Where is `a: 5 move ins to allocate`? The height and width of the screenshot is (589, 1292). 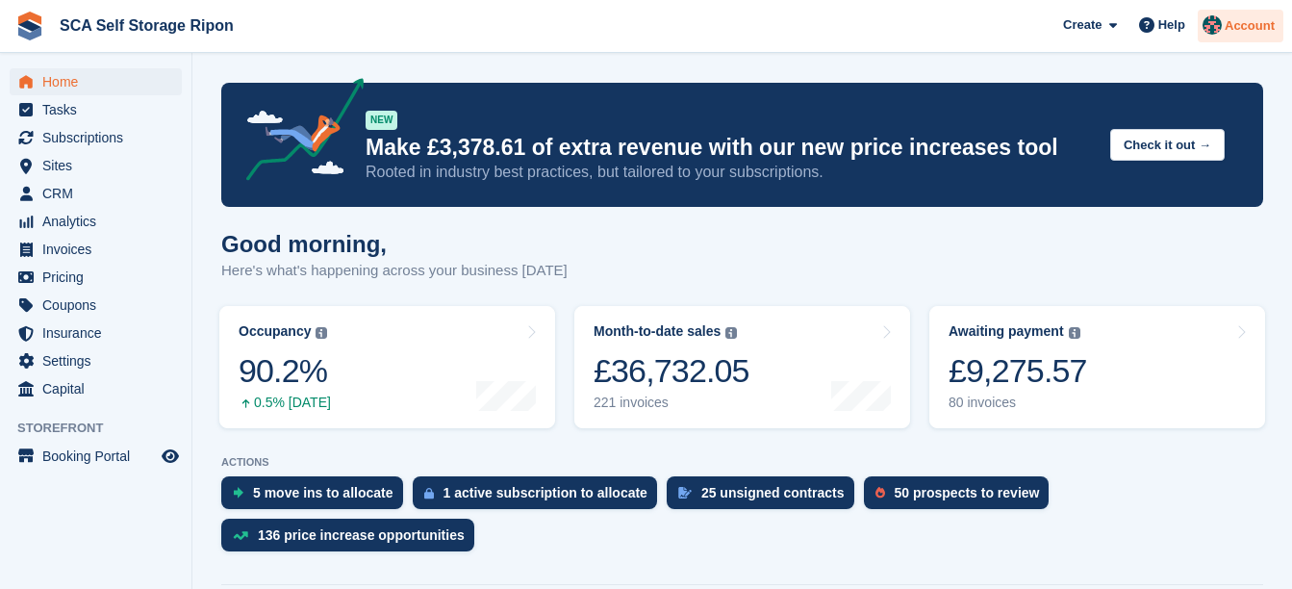
a: 5 move ins to allocate is located at coordinates (316, 497).